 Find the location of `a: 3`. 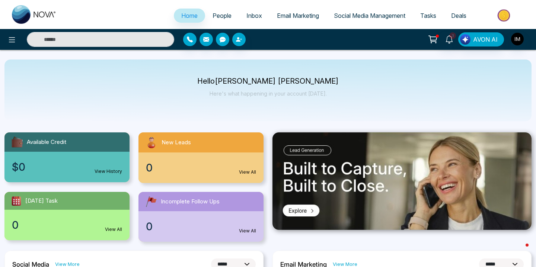

a: 3 is located at coordinates (450, 39).